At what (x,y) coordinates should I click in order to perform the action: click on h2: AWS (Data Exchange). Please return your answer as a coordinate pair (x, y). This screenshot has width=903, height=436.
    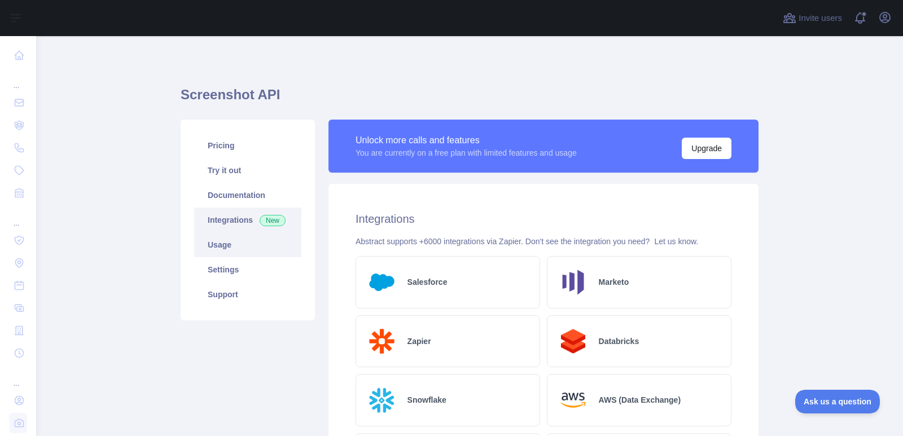
    Looking at the image, I should click on (639, 400).